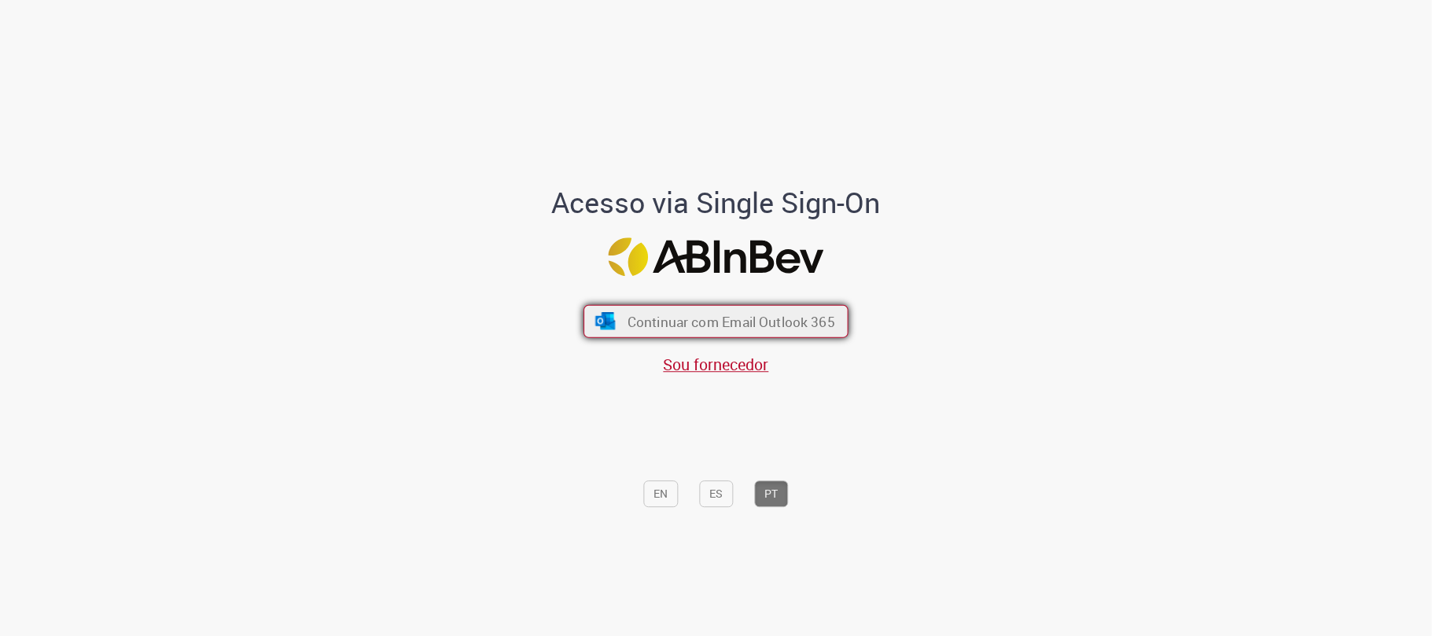 The width and height of the screenshot is (1432, 636). Describe the element at coordinates (771, 494) in the screenshot. I see `button: PT` at that location.